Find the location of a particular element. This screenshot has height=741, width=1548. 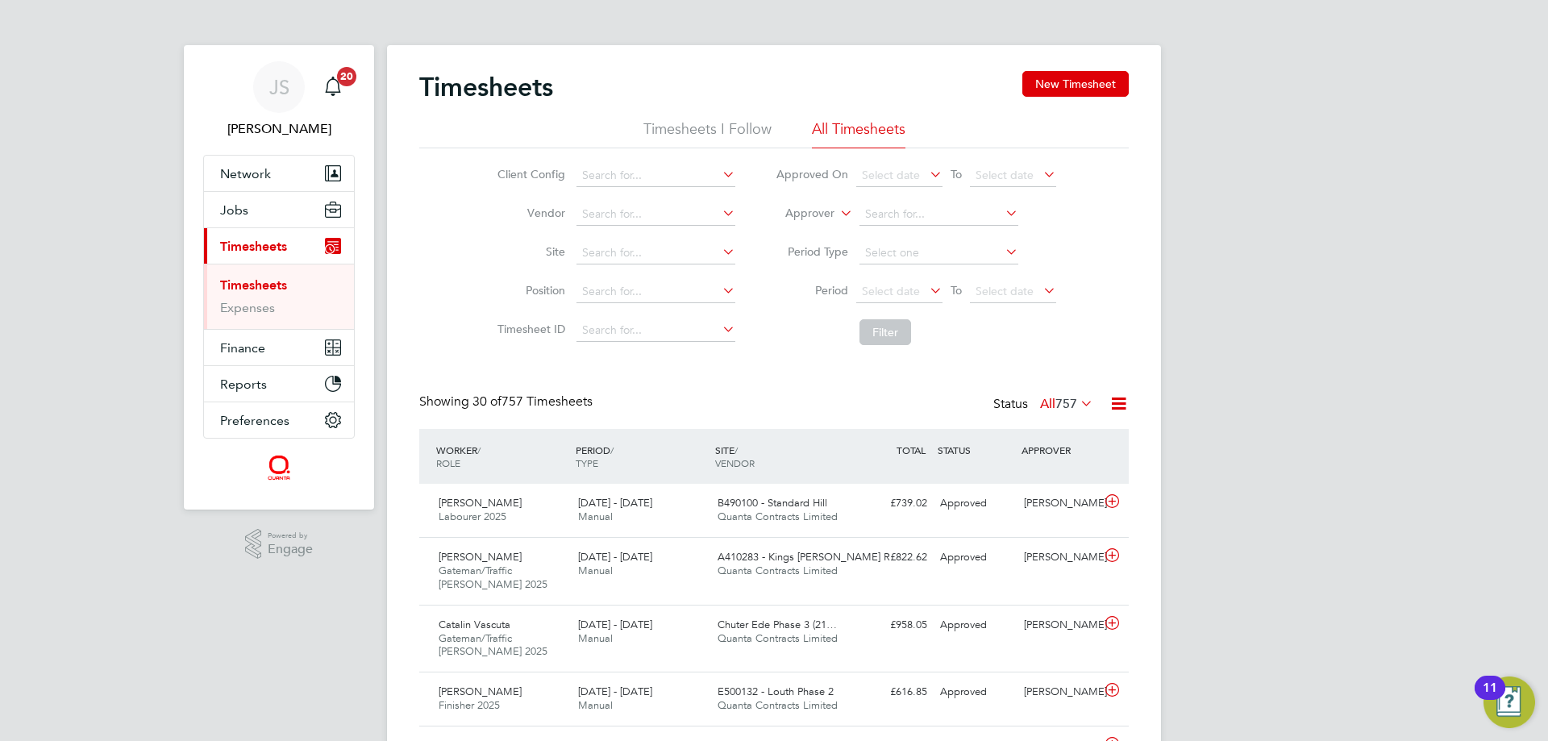

label: Position is located at coordinates (529, 290).